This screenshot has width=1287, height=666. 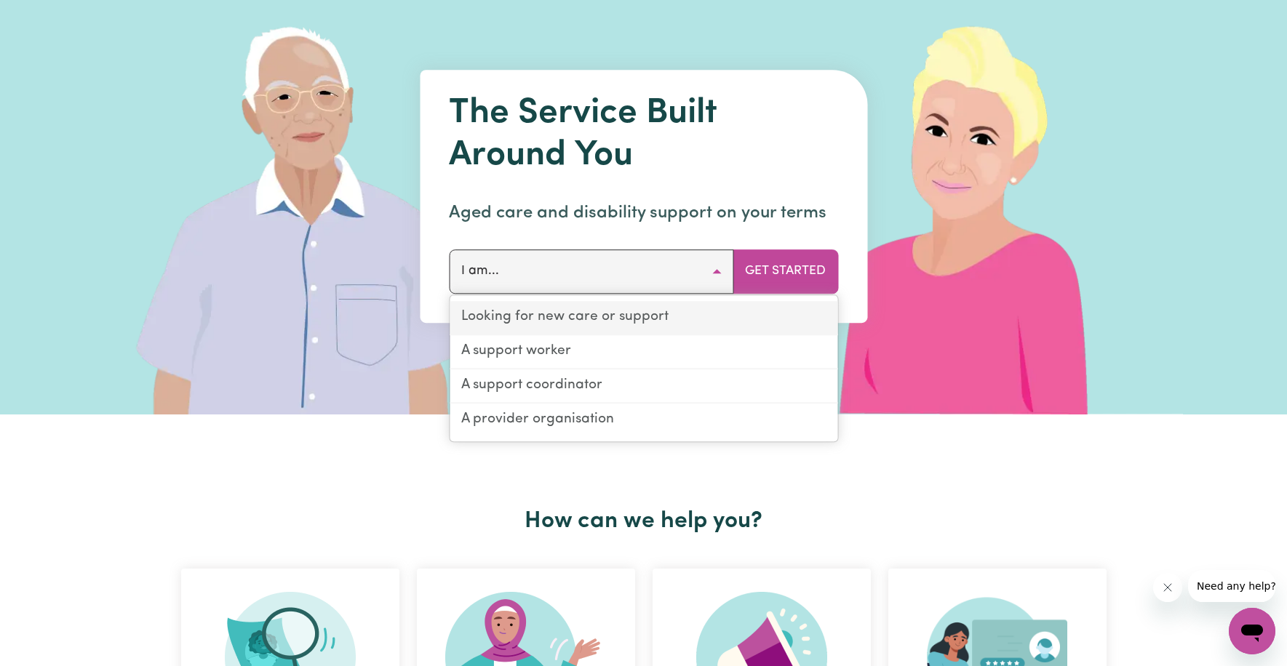 I want to click on button: I am..., so click(x=591, y=271).